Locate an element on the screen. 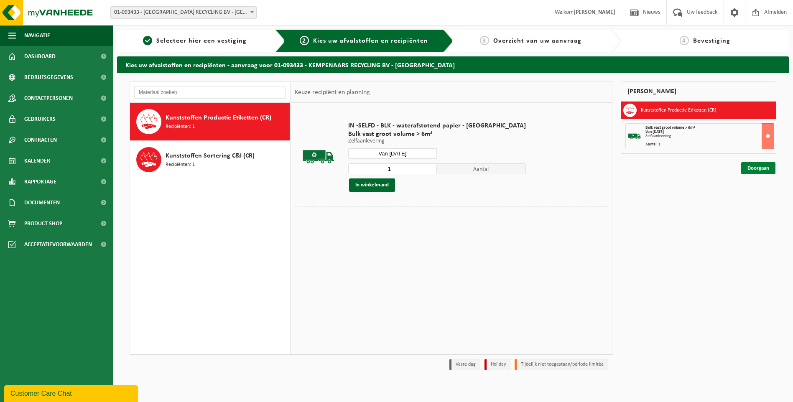  input: Selecteer datum is located at coordinates (393, 153).